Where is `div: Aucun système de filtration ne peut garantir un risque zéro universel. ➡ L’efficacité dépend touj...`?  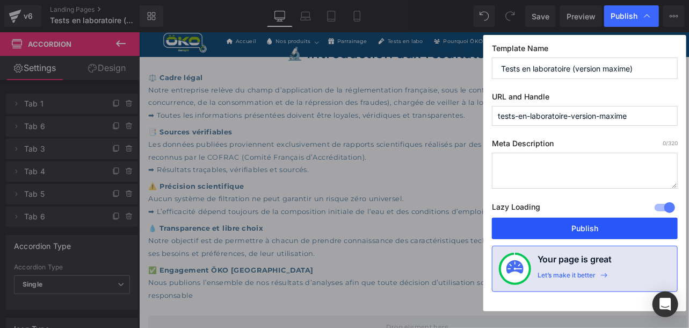
div: Aucun système de filtration ne peut garantir un risque zéro universel. ➡ L’efficacité dépend touj... is located at coordinates (325, 215).